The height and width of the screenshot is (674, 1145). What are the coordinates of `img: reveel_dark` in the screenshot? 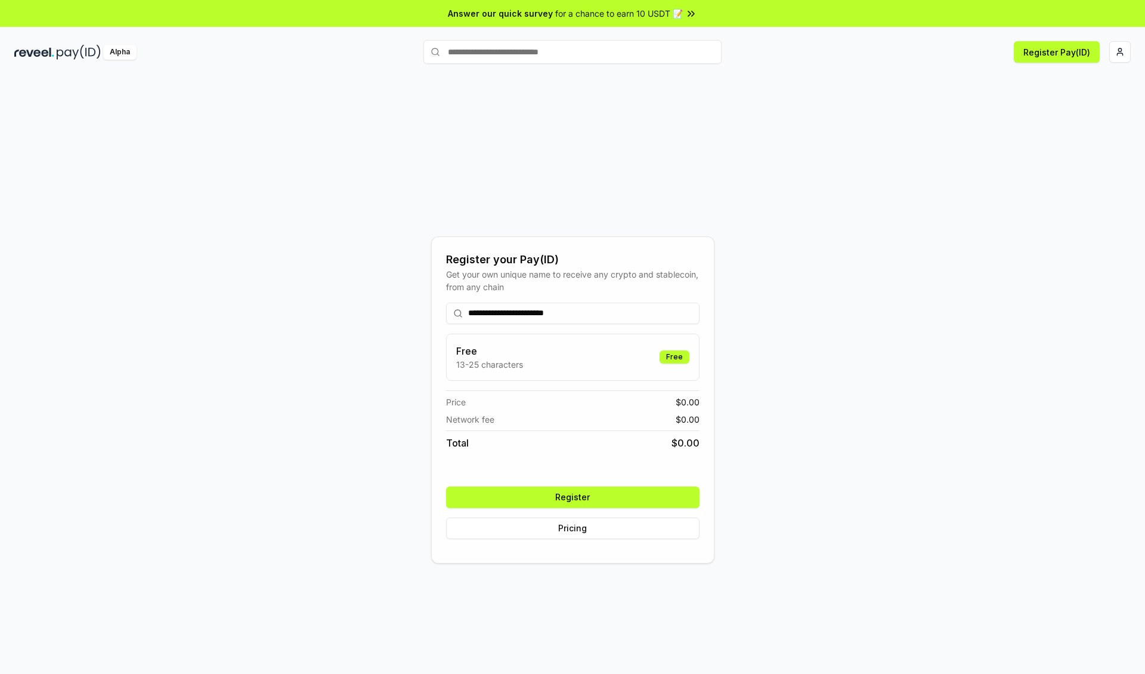 It's located at (34, 52).